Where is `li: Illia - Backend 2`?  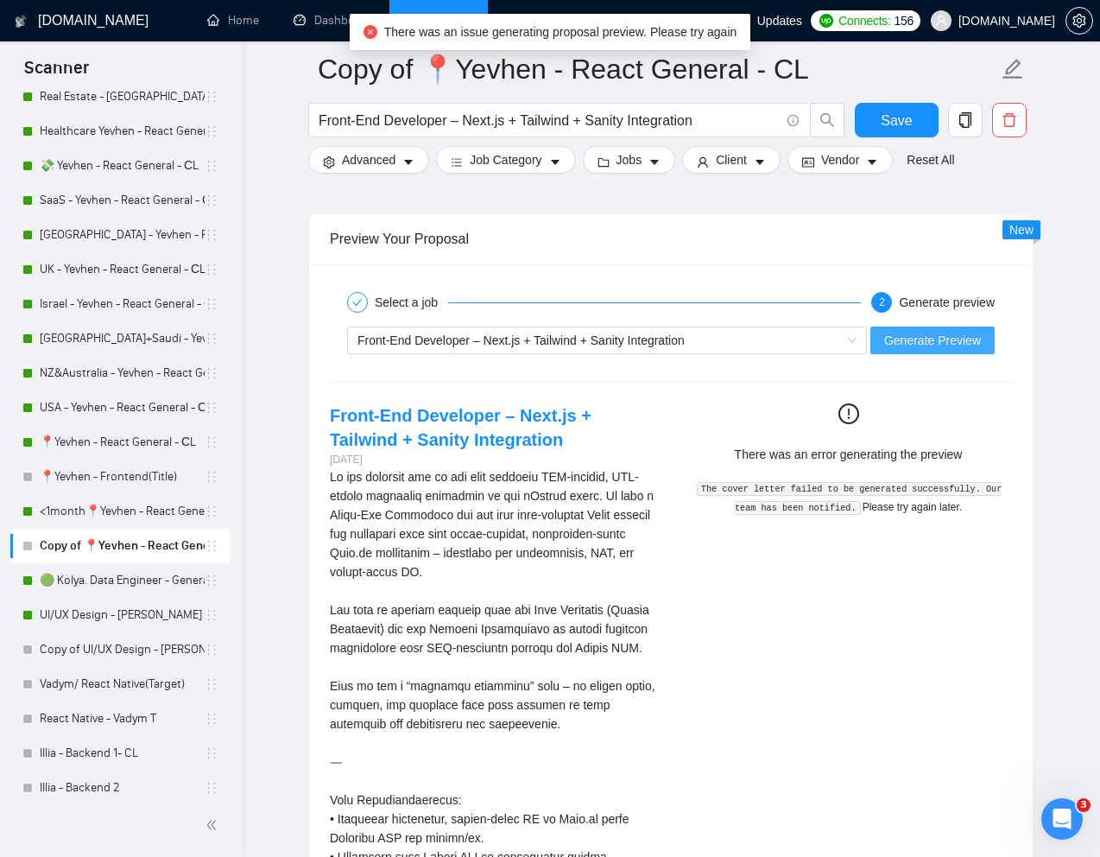 li: Illia - Backend 2 is located at coordinates (120, 788).